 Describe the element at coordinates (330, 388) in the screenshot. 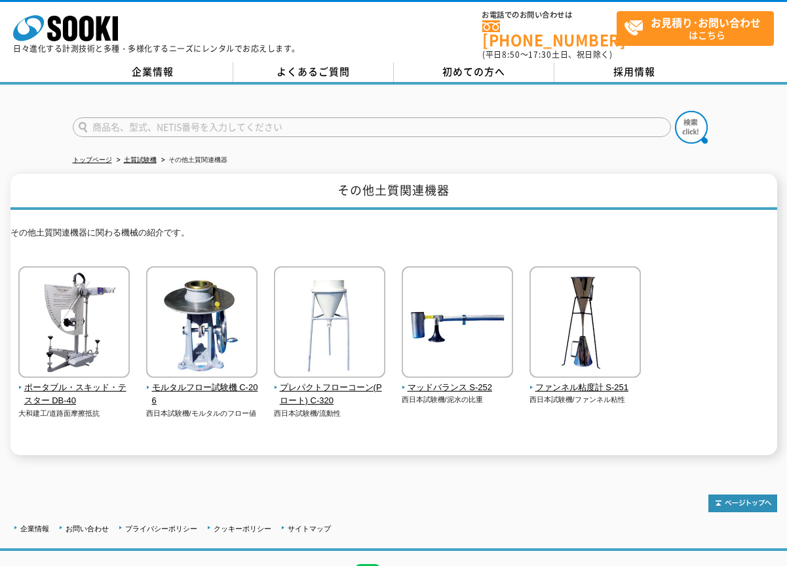

I see `a: プレパクトフローコーン(Pロート) C-320` at that location.